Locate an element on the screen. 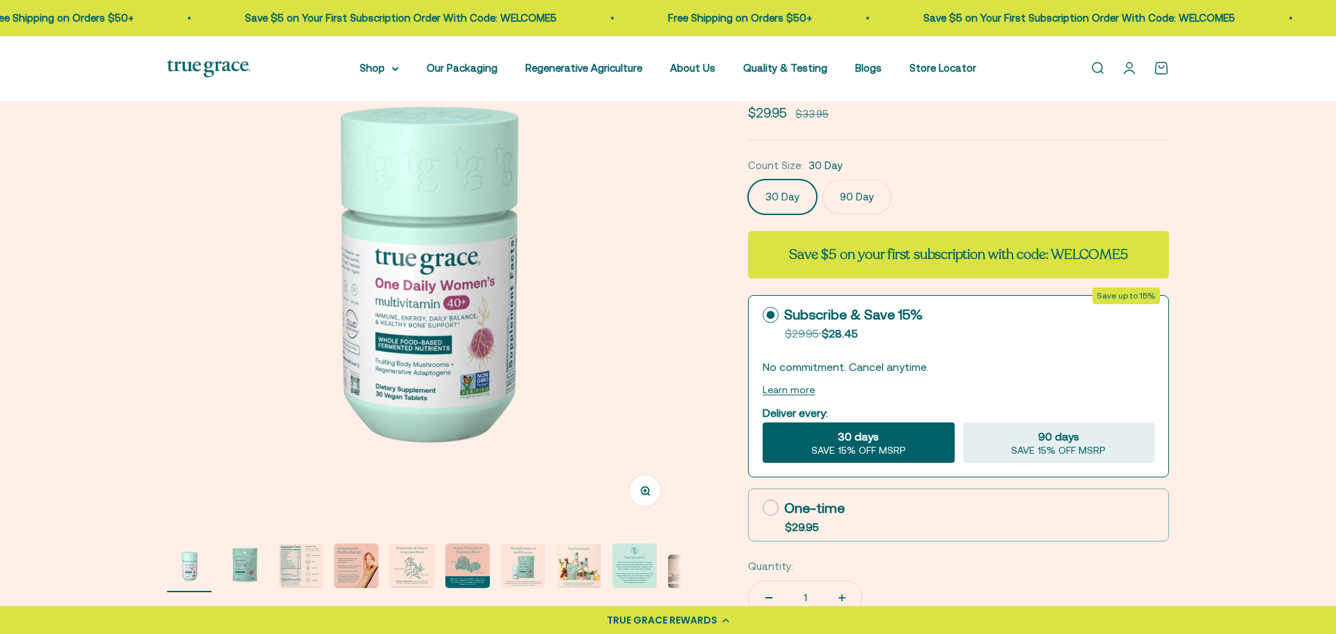 The height and width of the screenshot is (634, 1336). img: Reishi supports healthy aging. Lion's Mane for brain, nerve, and cognitive support. Maitake suppo... is located at coordinates (468, 566).